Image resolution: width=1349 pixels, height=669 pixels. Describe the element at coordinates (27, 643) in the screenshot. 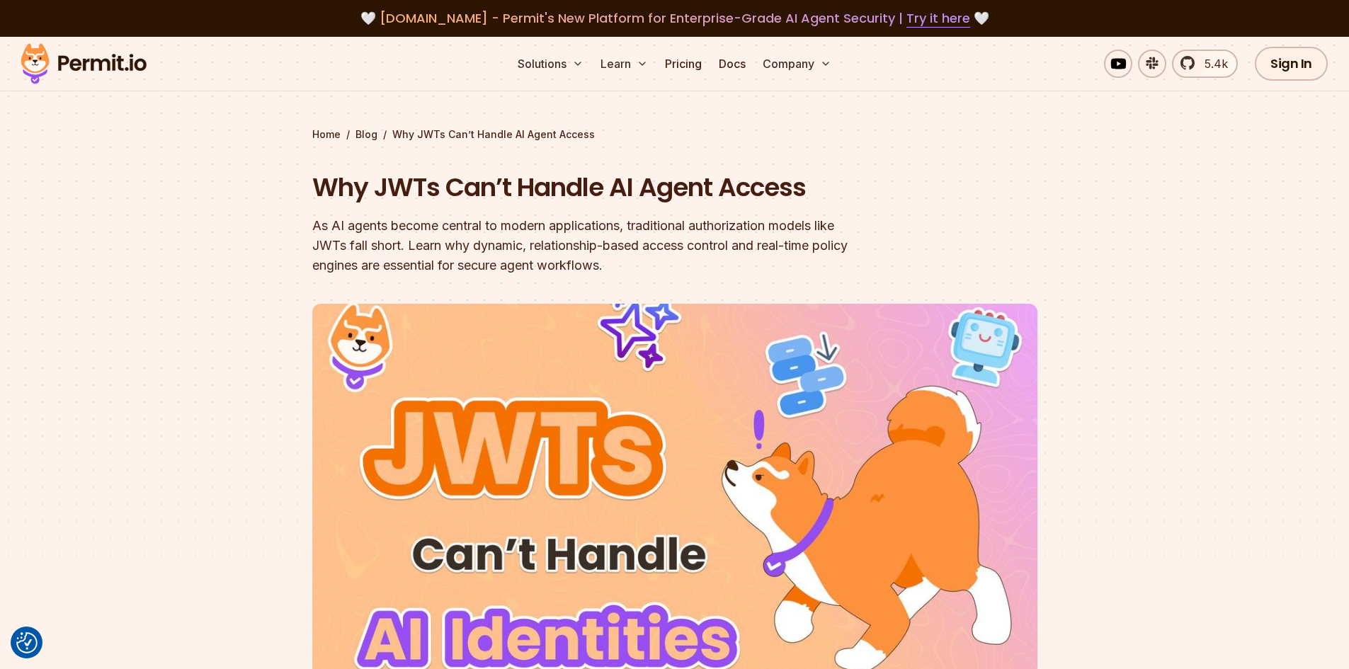

I see `button: Consent Preferences` at that location.